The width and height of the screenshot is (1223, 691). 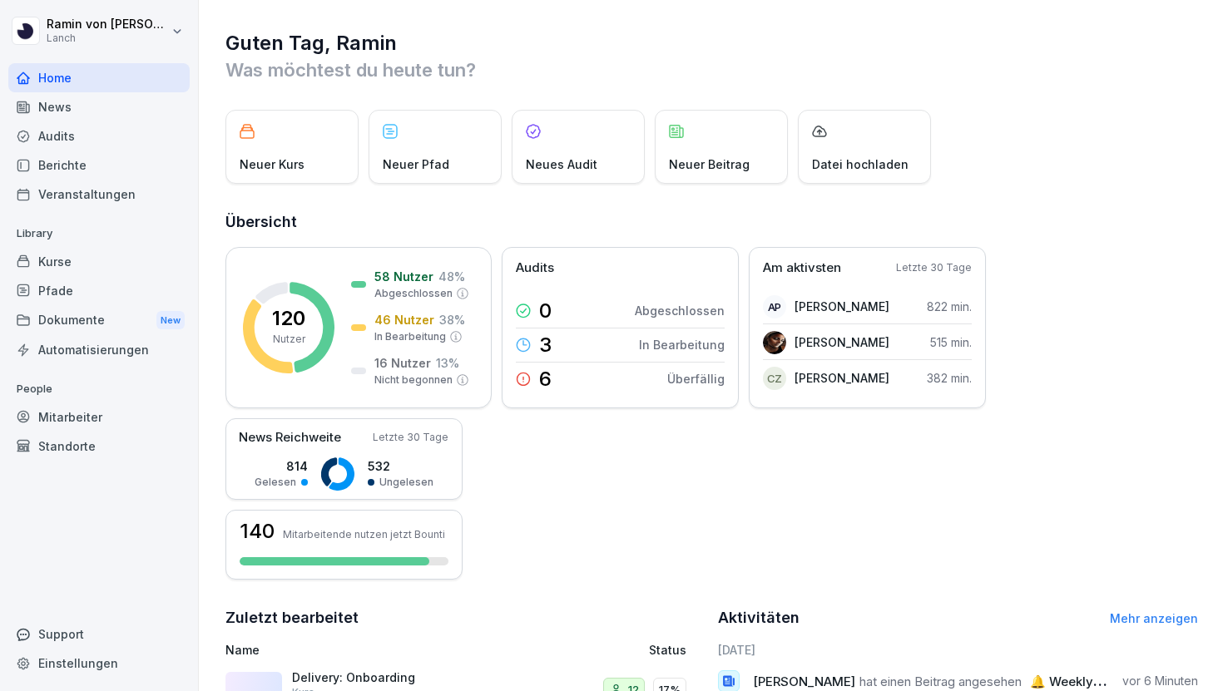 What do you see at coordinates (99, 261) in the screenshot?
I see `a: Kurse` at bounding box center [99, 261].